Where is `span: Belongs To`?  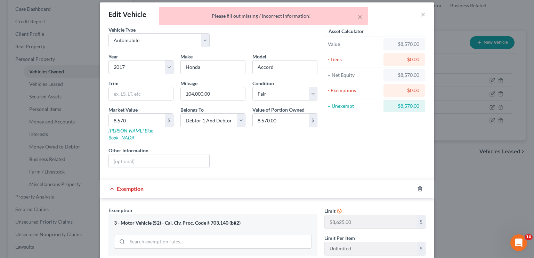
span: Belongs To is located at coordinates (192, 110).